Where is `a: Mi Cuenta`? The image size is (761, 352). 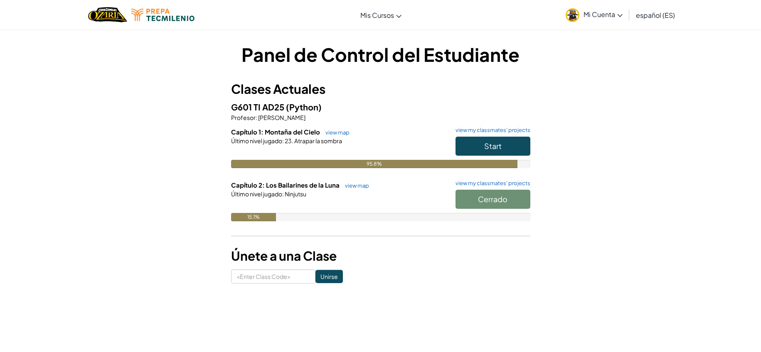 a: Mi Cuenta is located at coordinates (594, 15).